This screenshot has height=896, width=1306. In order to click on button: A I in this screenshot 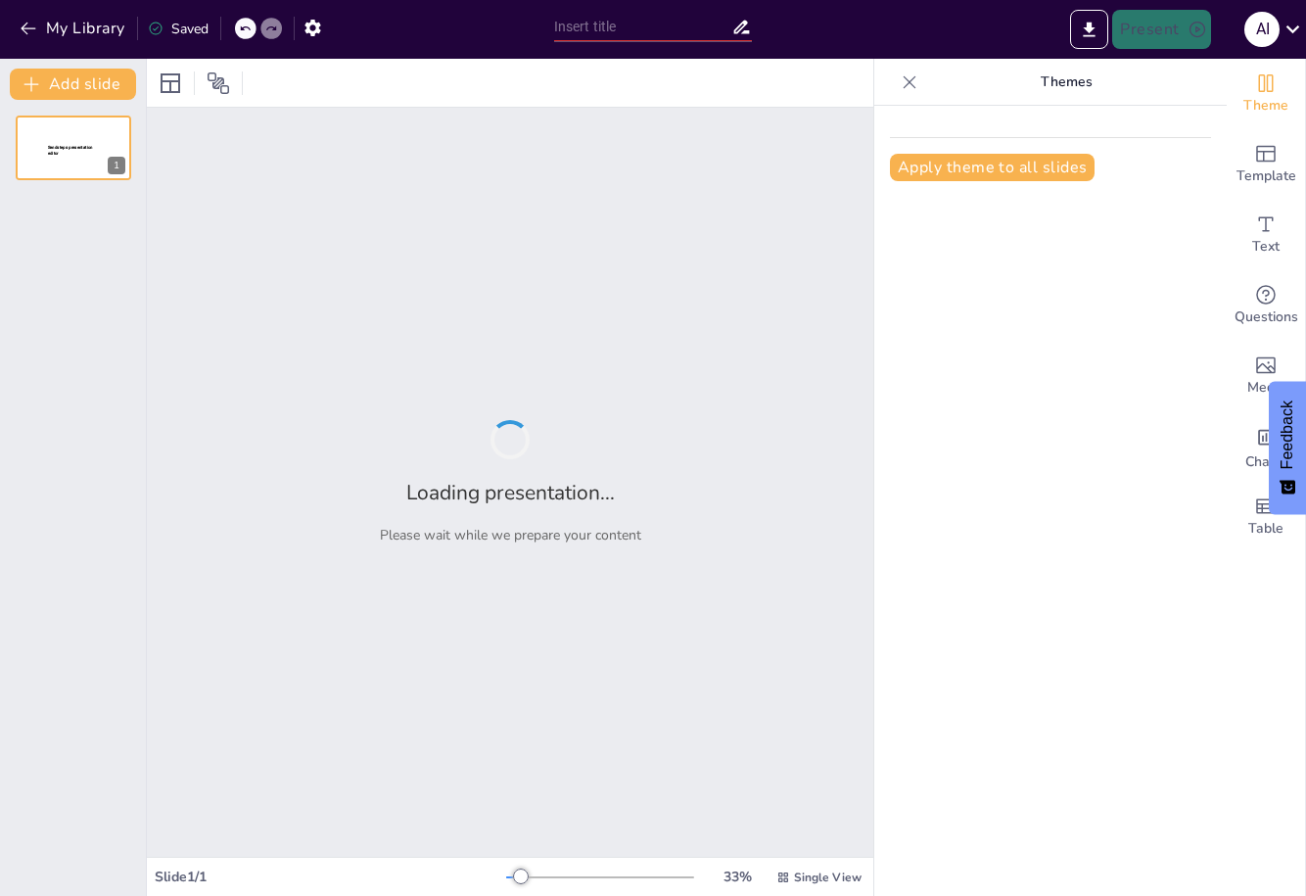, I will do `click(1262, 29)`.